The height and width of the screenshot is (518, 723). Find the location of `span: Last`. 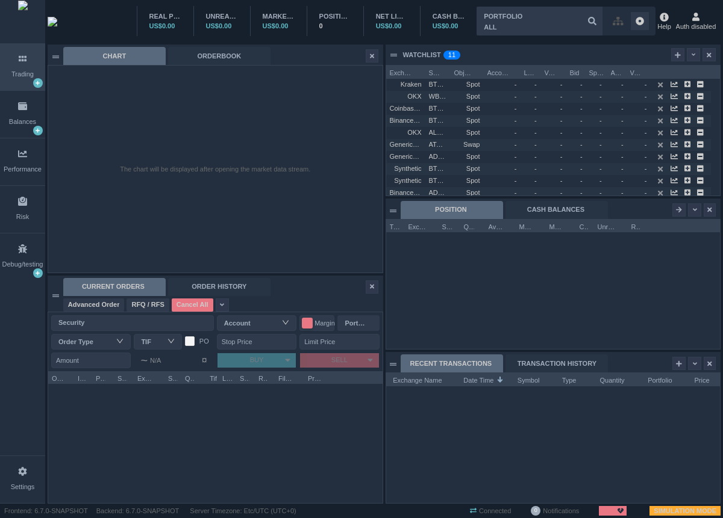

span: Last is located at coordinates (529, 72).